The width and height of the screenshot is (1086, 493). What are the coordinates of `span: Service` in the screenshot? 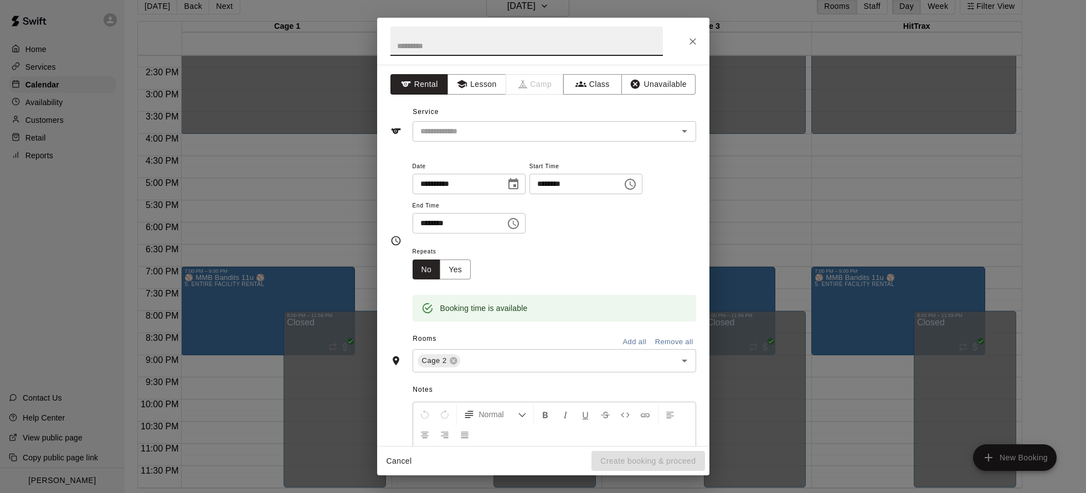 It's located at (425, 112).